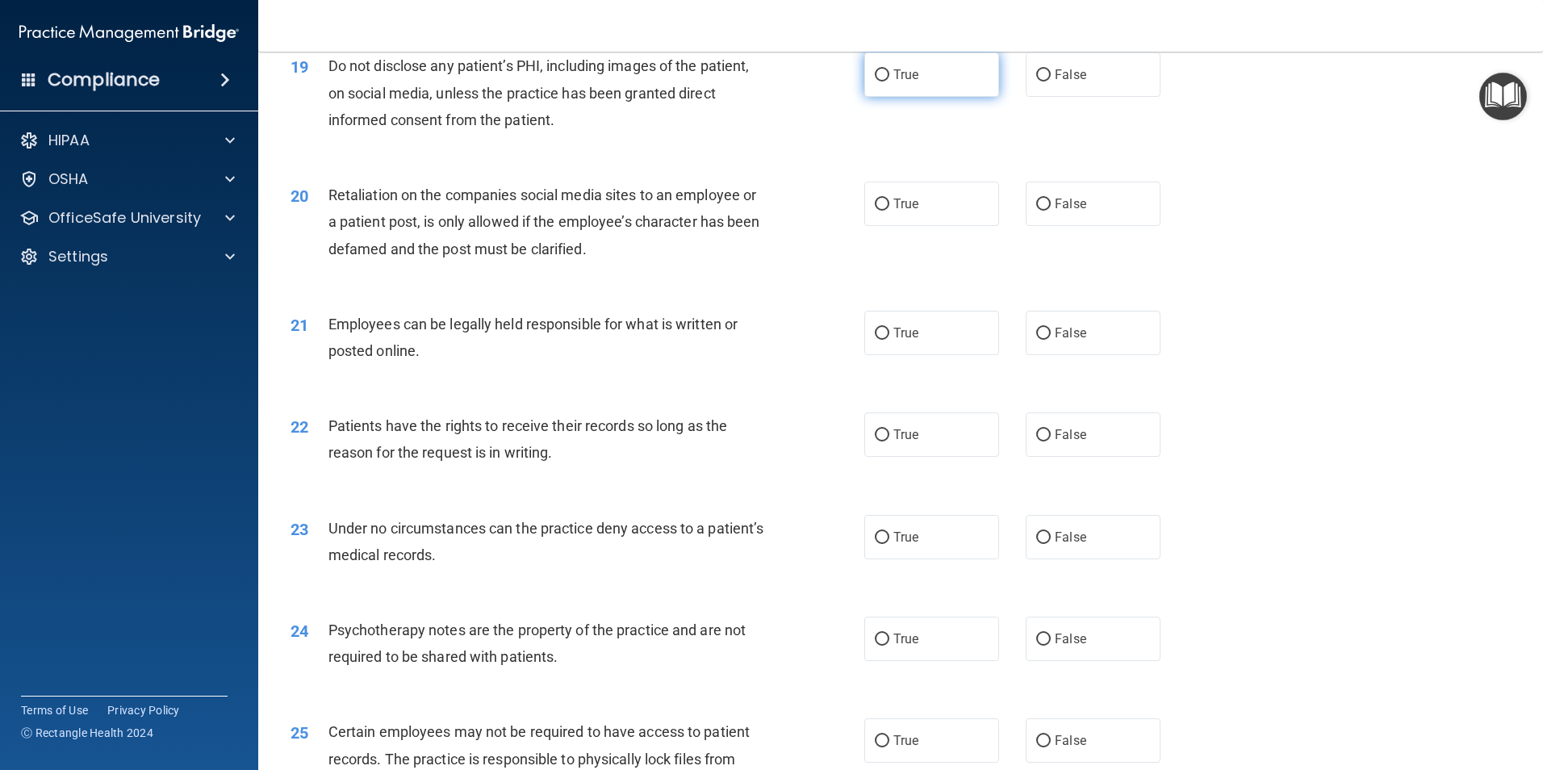  What do you see at coordinates (299, 631) in the screenshot?
I see `span: 24` at bounding box center [299, 631].